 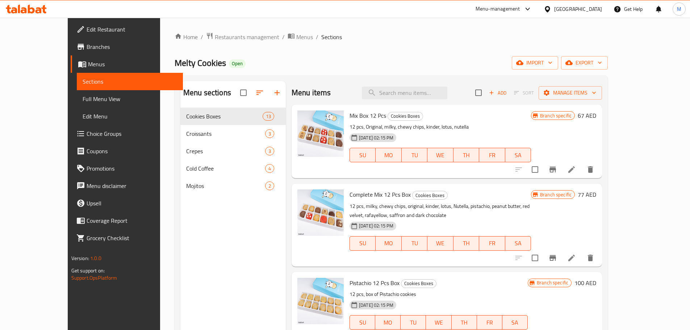 What do you see at coordinates (268, 116) in the screenshot?
I see `span: 13` at bounding box center [268, 116].